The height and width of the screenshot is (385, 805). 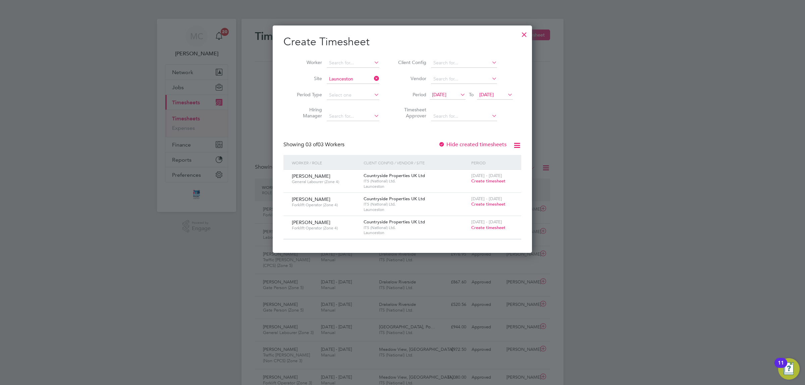 What do you see at coordinates (471, 95) in the screenshot?
I see `span: To` at bounding box center [471, 95].